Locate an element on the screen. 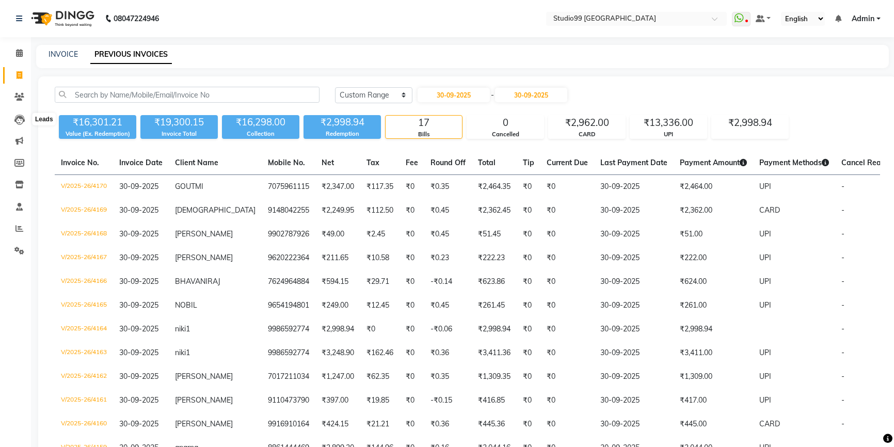 The height and width of the screenshot is (447, 894). td: ₹417.00 is located at coordinates (713, 400).